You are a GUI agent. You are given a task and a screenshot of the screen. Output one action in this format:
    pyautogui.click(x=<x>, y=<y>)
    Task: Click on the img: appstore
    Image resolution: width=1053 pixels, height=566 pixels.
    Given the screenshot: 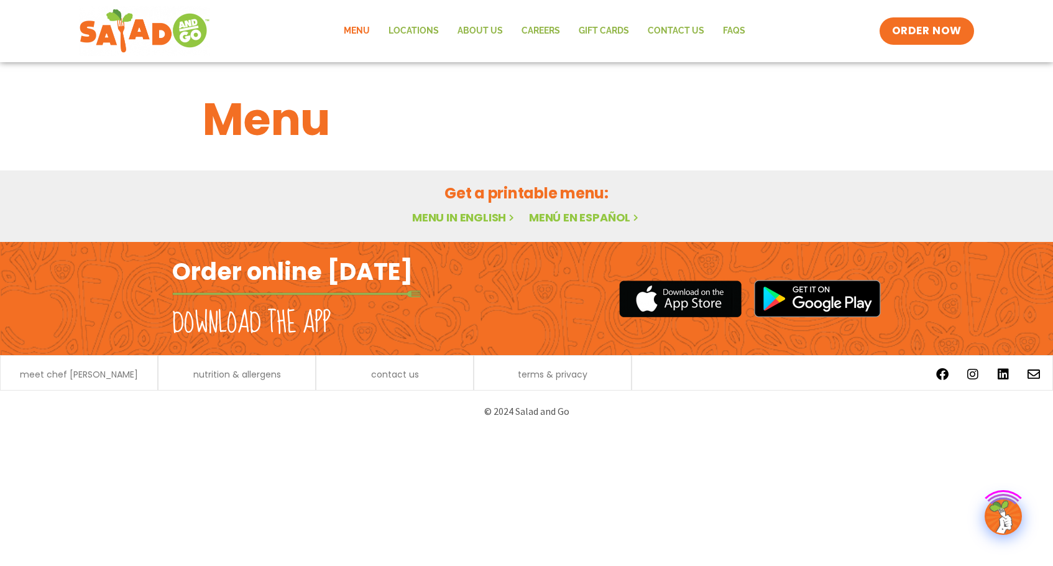 What is the action you would take?
    pyautogui.click(x=680, y=298)
    